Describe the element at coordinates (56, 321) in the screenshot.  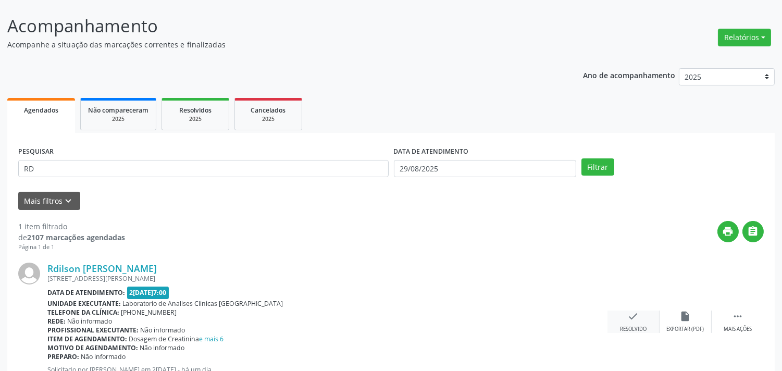
I see `b: Rede:` at that location.